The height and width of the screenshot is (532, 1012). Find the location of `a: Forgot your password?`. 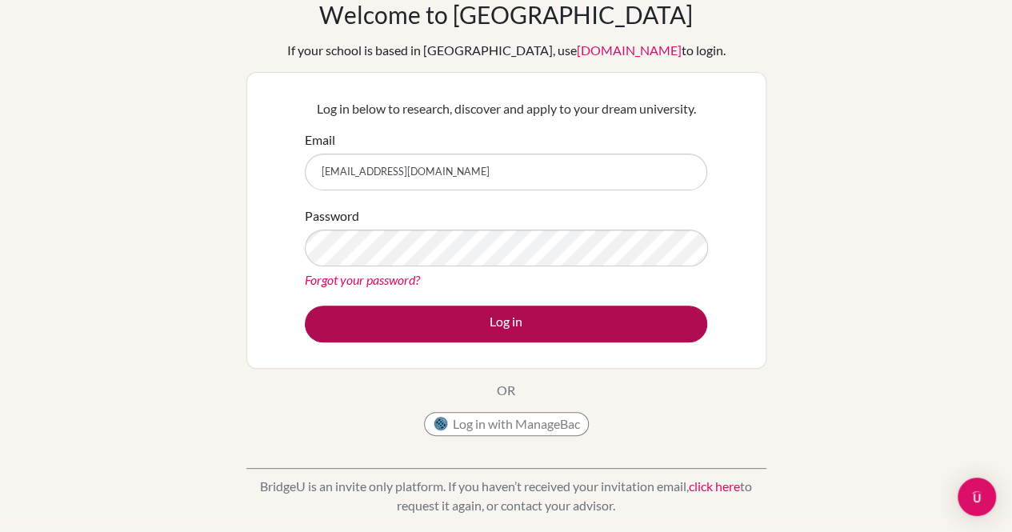

a: Forgot your password? is located at coordinates (362, 279).